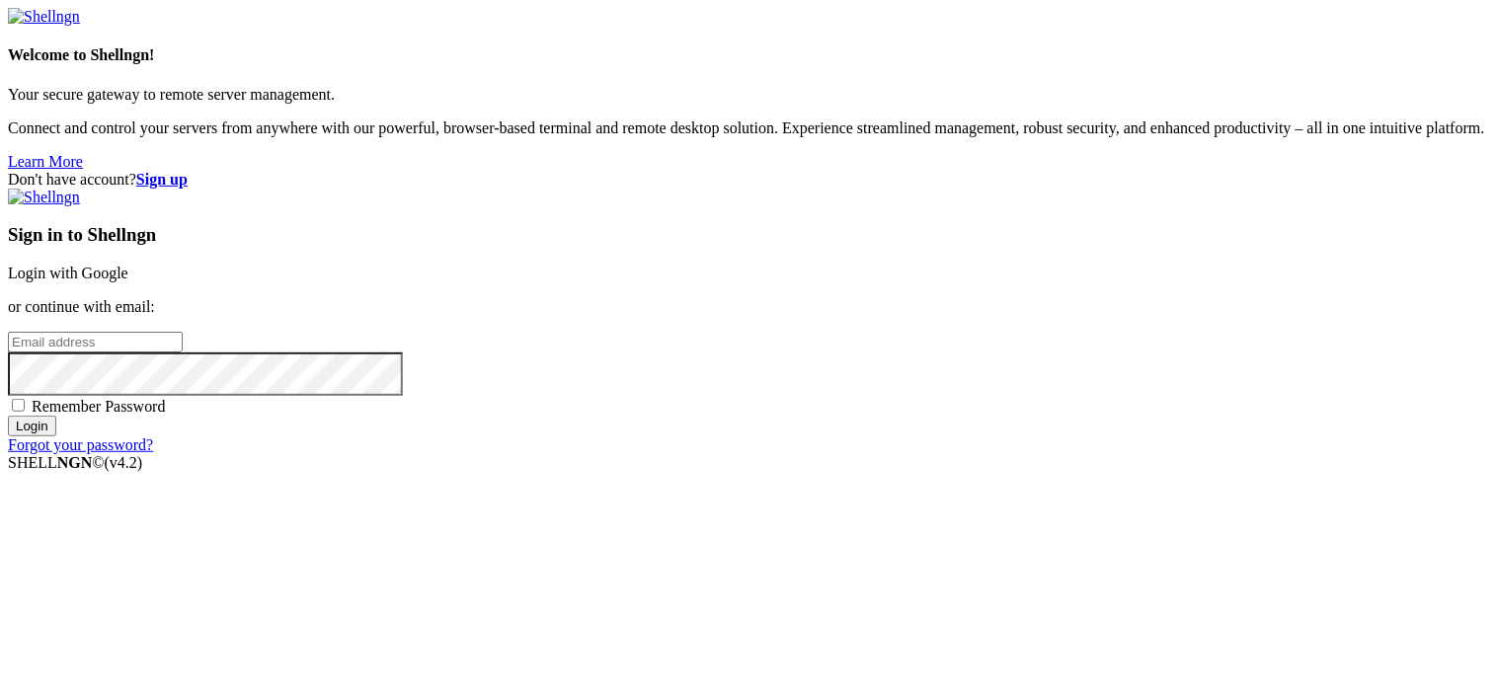  What do you see at coordinates (123, 462) in the screenshot?
I see `span: 4.2.0` at bounding box center [123, 462].